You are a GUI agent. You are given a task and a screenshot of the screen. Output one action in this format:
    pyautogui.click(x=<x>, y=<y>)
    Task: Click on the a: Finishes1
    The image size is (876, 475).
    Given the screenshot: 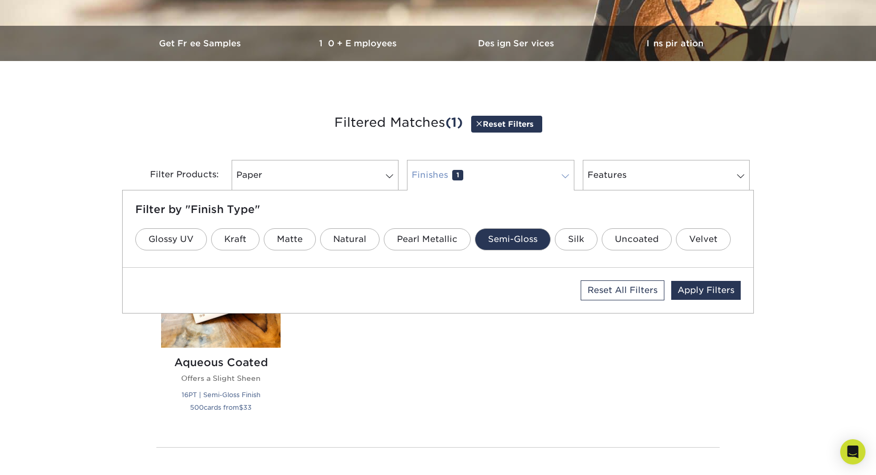 What is the action you would take?
    pyautogui.click(x=490, y=175)
    